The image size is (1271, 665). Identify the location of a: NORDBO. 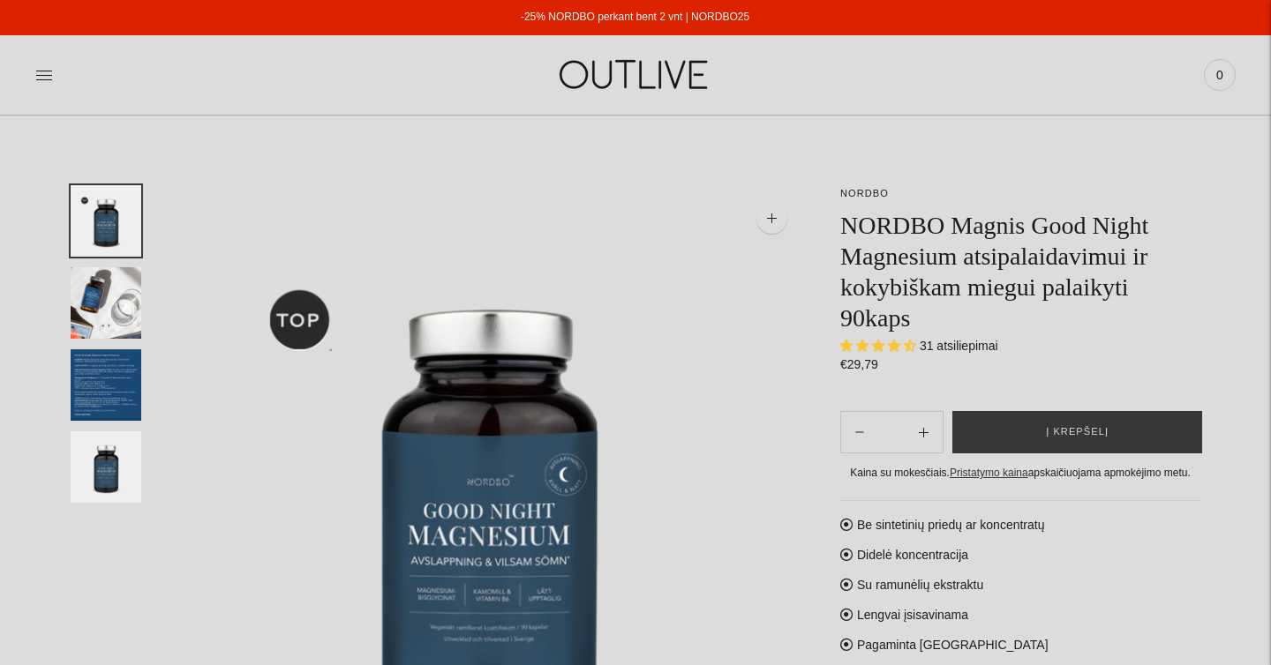
(864, 193).